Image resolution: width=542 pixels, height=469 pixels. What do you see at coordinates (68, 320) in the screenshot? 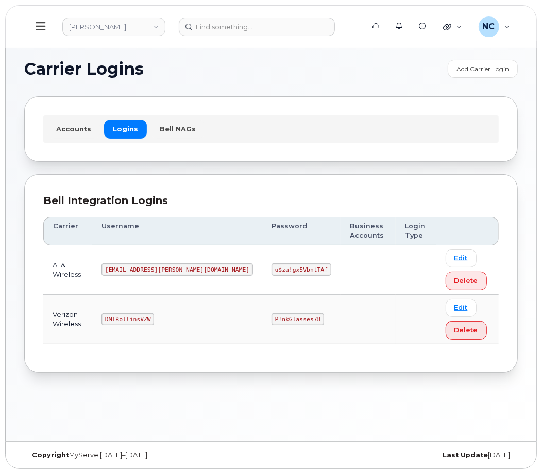
I see `td: Verizon Wireless` at bounding box center [68, 320].